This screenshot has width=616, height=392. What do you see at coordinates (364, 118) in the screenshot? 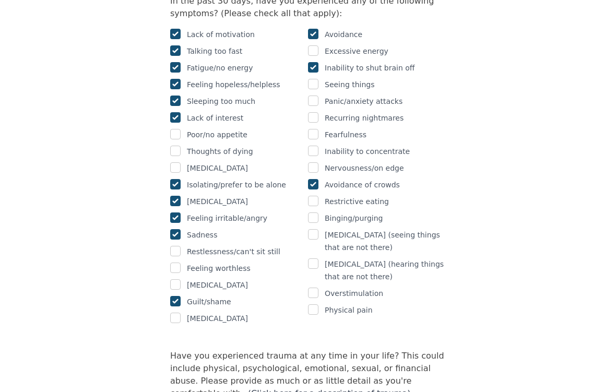
I see `p: Recurring nightmares` at bounding box center [364, 118].